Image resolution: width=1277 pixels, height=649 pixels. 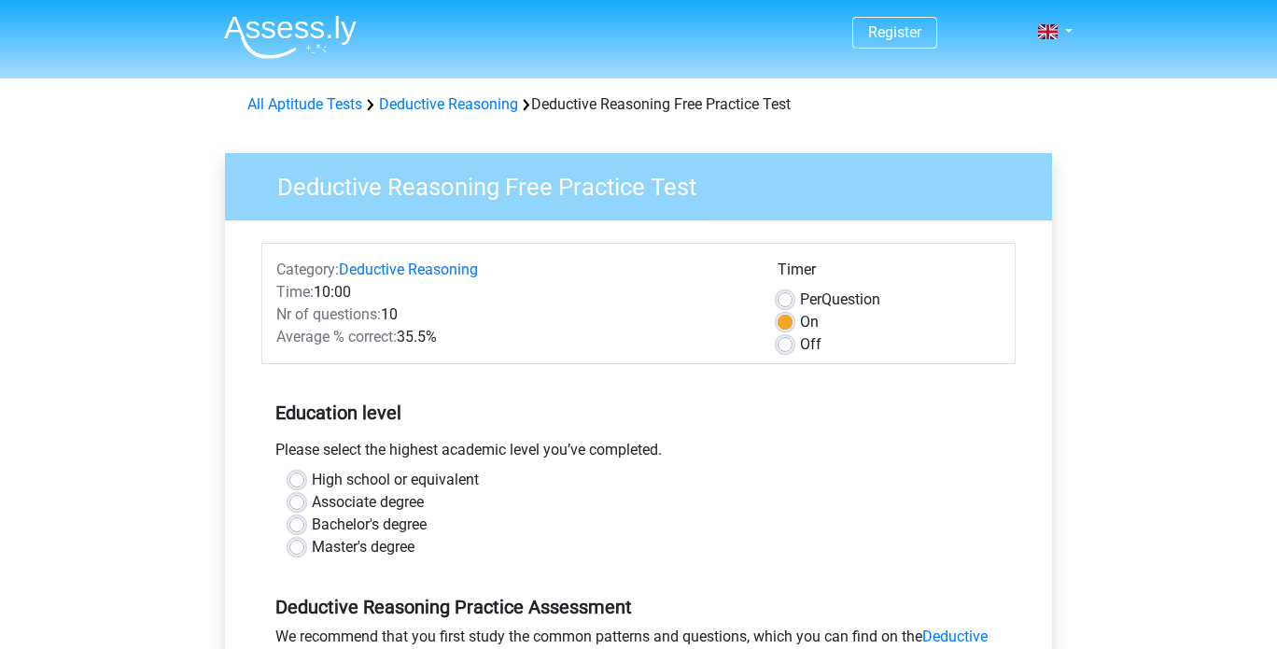 What do you see at coordinates (646, 183) in the screenshot?
I see `h3: Deductive Reasoning Free Practice Test` at bounding box center [646, 183].